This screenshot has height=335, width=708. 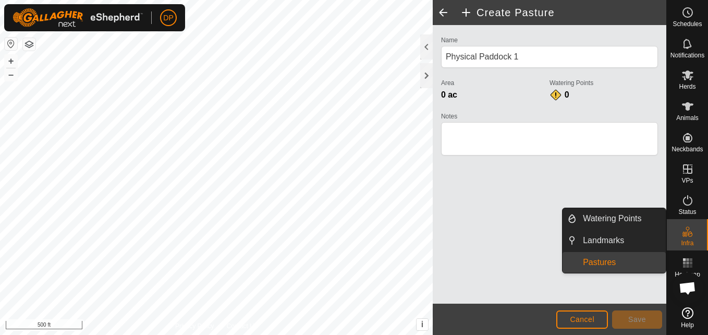 I want to click on a: Privacy Policy, so click(x=194, y=326).